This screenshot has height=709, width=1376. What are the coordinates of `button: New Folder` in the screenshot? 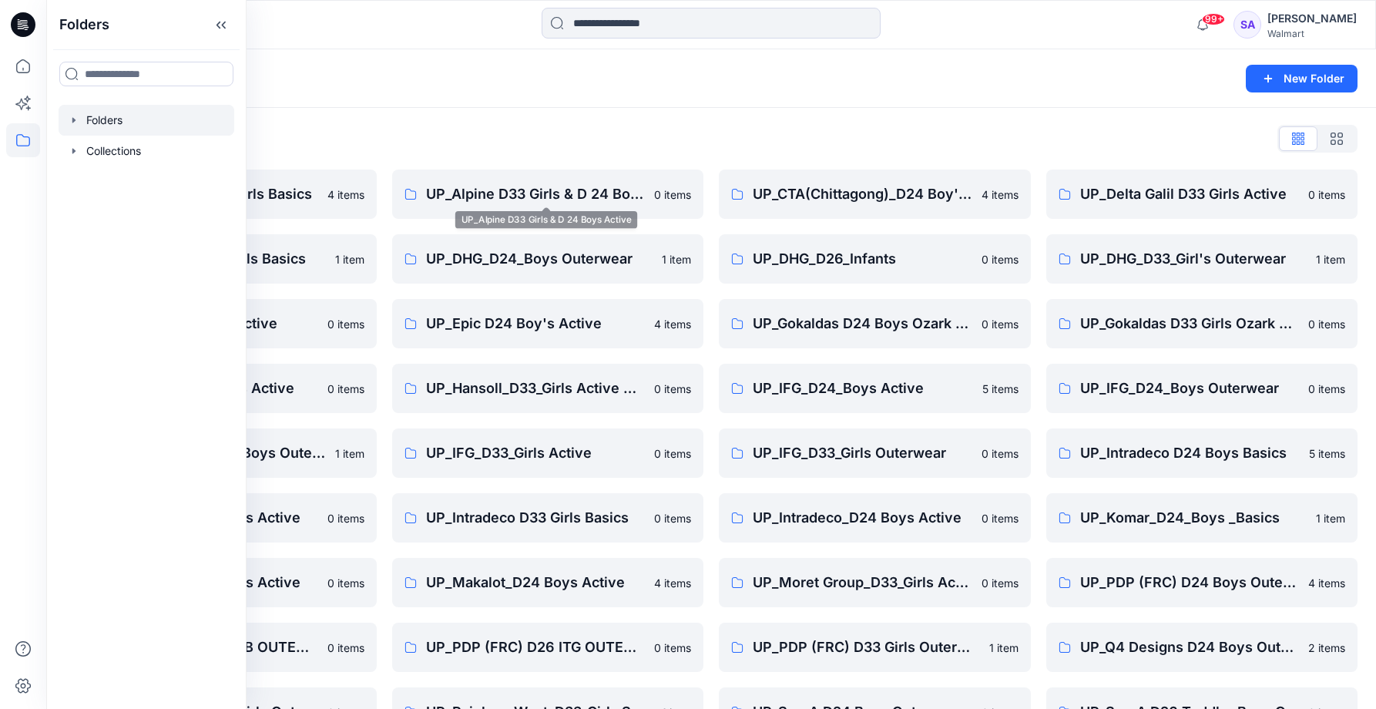 It's located at (1301, 79).